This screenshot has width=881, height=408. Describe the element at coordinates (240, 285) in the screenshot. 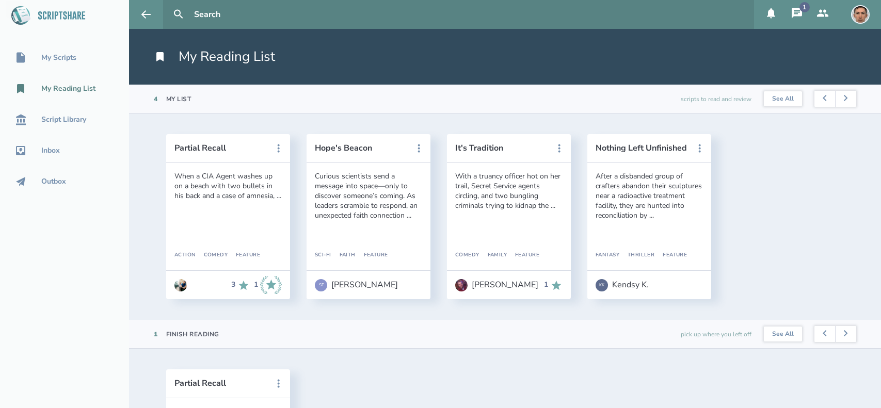

I see `div: 3 Recommends` at that location.